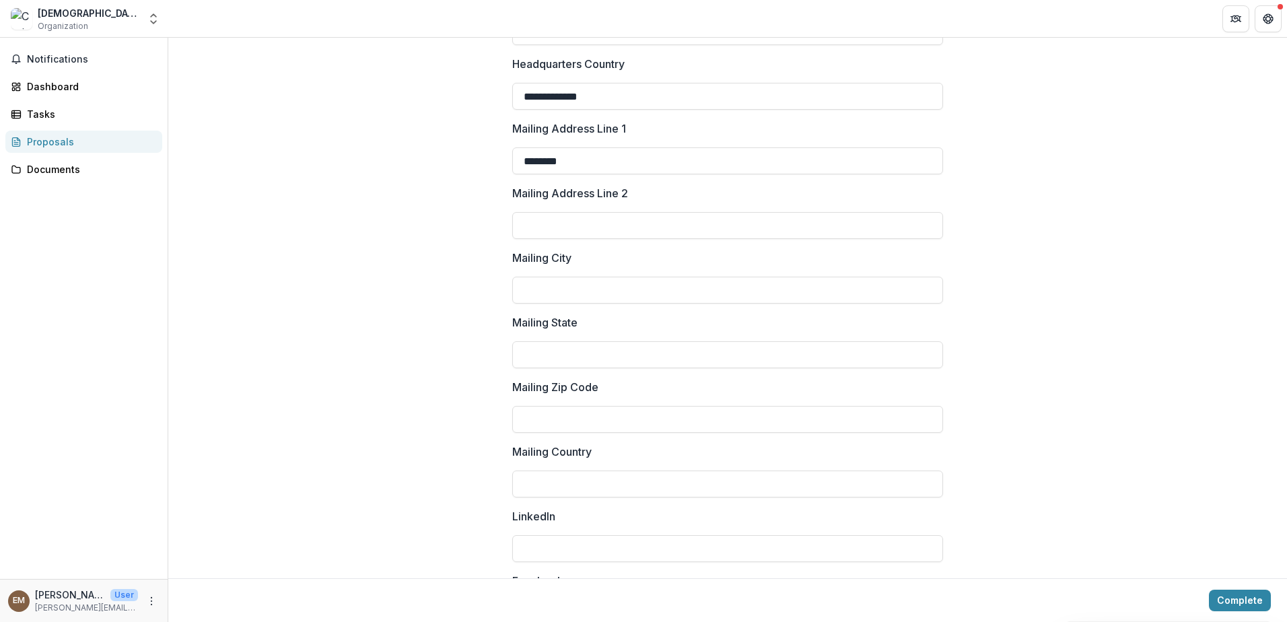  What do you see at coordinates (153, 19) in the screenshot?
I see `button: Open entity switcher` at bounding box center [153, 19].